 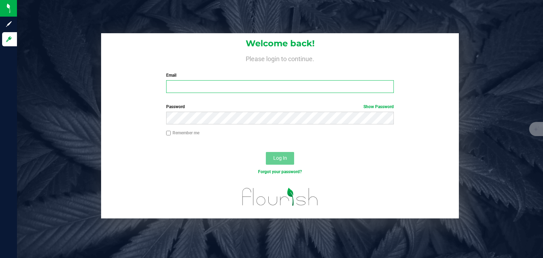 I want to click on span: Log In, so click(x=280, y=158).